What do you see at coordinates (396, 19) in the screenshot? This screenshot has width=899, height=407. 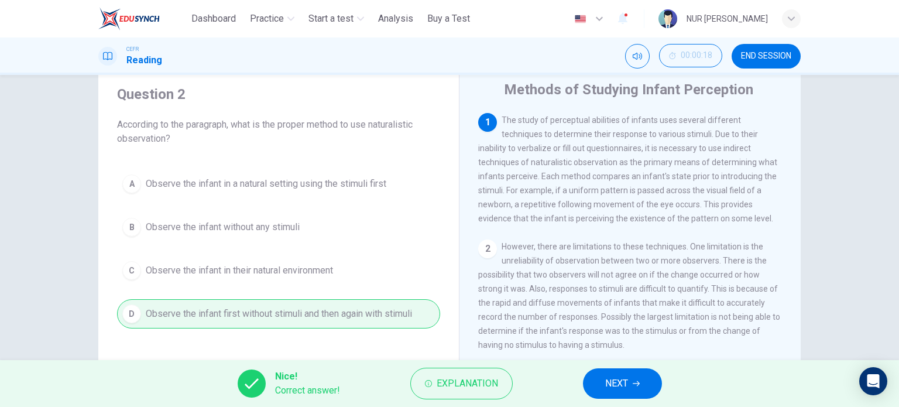 I see `a: Analysis` at bounding box center [396, 19].